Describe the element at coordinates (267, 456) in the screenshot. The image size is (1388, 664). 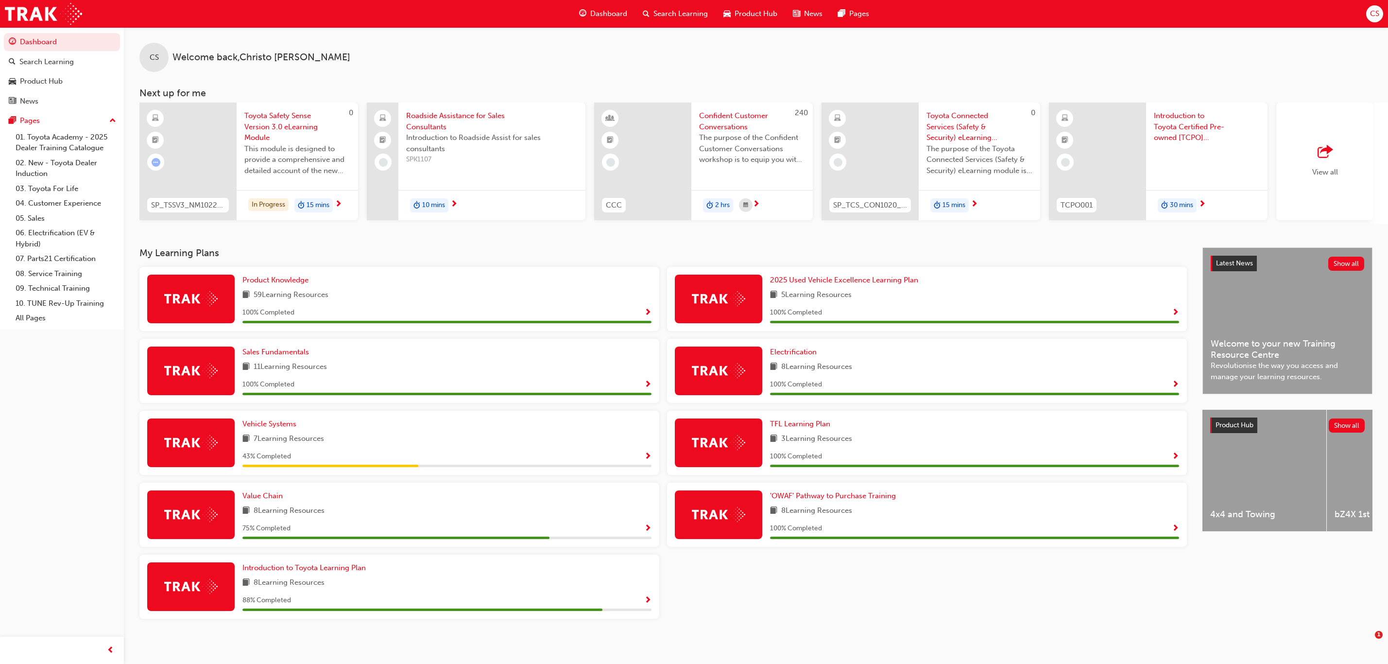
I see `span: 43 % Completed` at that location.